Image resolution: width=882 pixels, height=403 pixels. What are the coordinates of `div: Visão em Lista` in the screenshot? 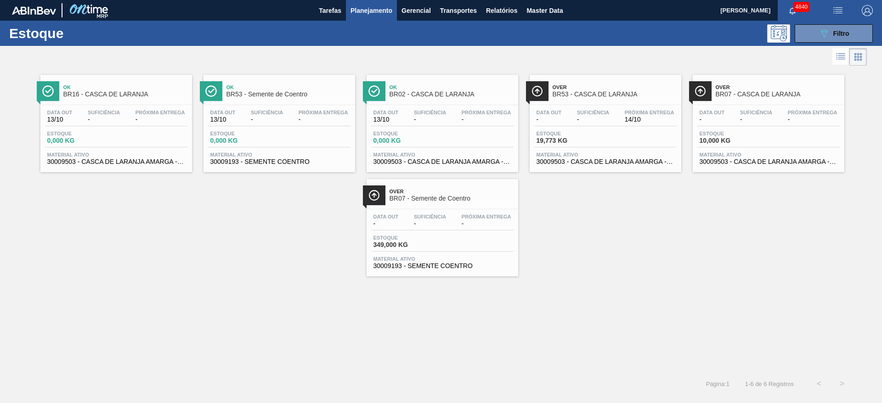 It's located at (841, 57).